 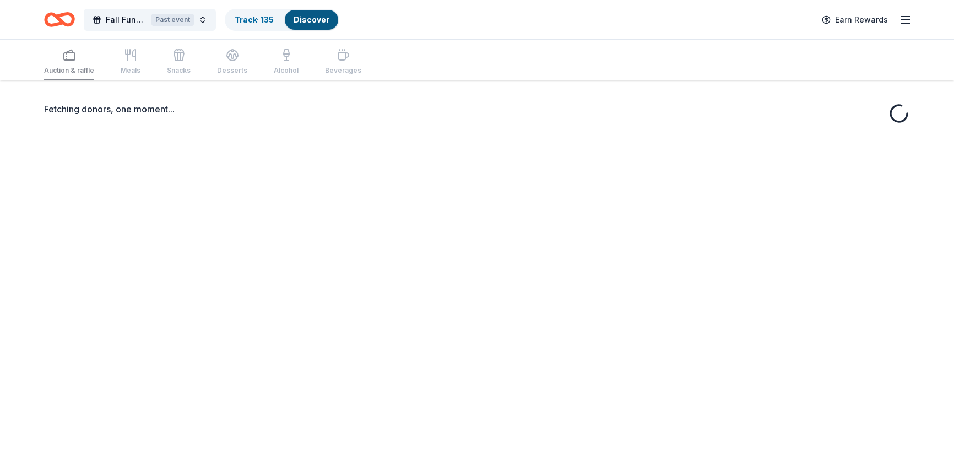 What do you see at coordinates (282, 20) in the screenshot?
I see `button: Track· 135Discover` at bounding box center [282, 20].